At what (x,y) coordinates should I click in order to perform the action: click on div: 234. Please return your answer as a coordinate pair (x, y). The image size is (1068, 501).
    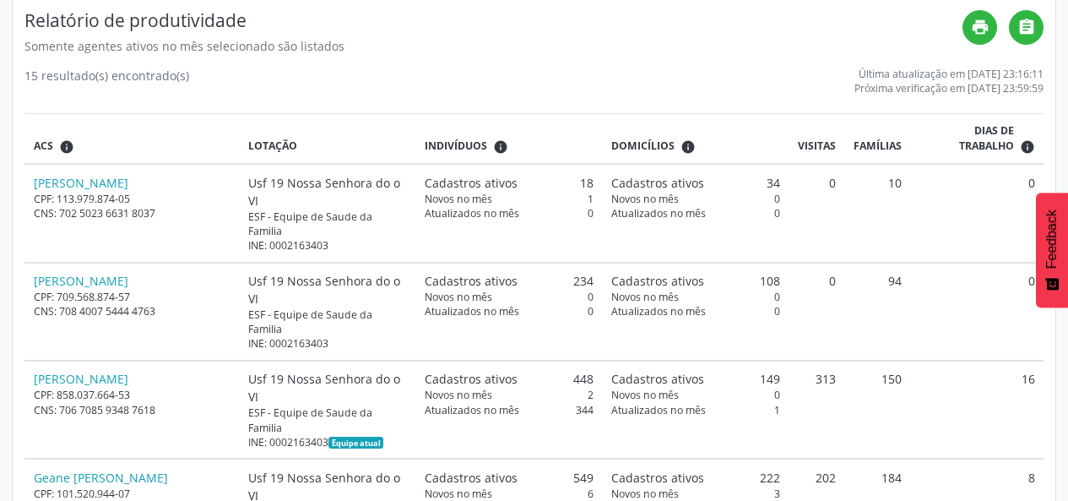
    Looking at the image, I should click on (509, 280).